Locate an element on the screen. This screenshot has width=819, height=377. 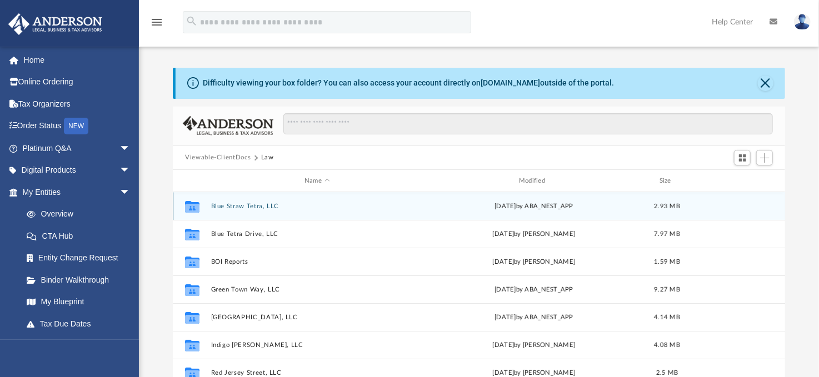
a: My Anderson Teamarrow_drop_down is located at coordinates (74, 346).